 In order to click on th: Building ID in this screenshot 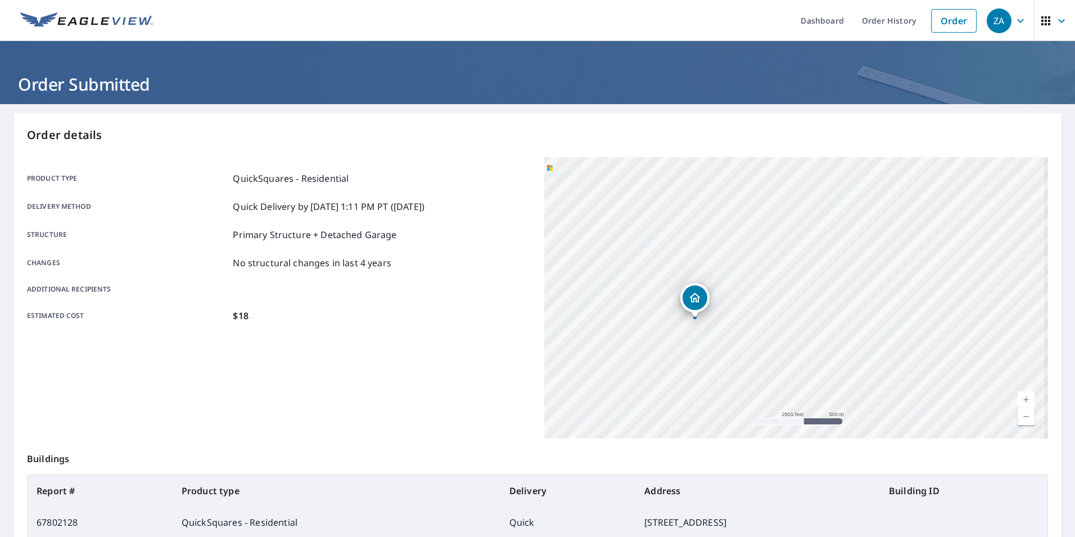, I will do `click(964, 490)`.